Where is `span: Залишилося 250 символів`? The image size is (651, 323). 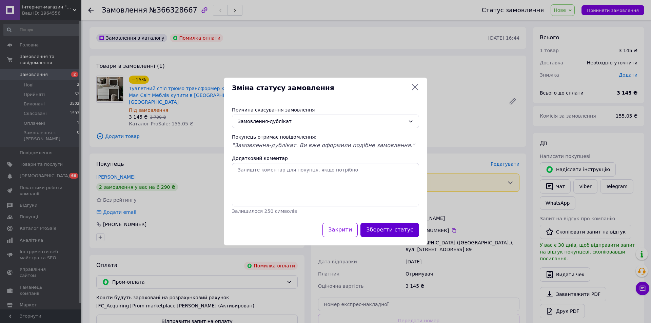 span: Залишилося 250 символів is located at coordinates (265, 211).